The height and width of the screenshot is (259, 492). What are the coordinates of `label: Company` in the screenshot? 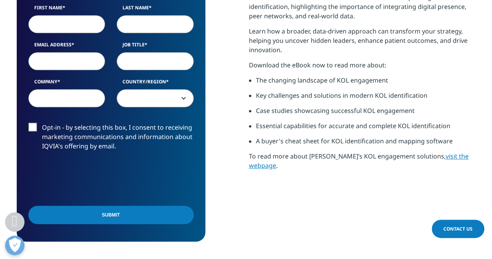 It's located at (67, 84).